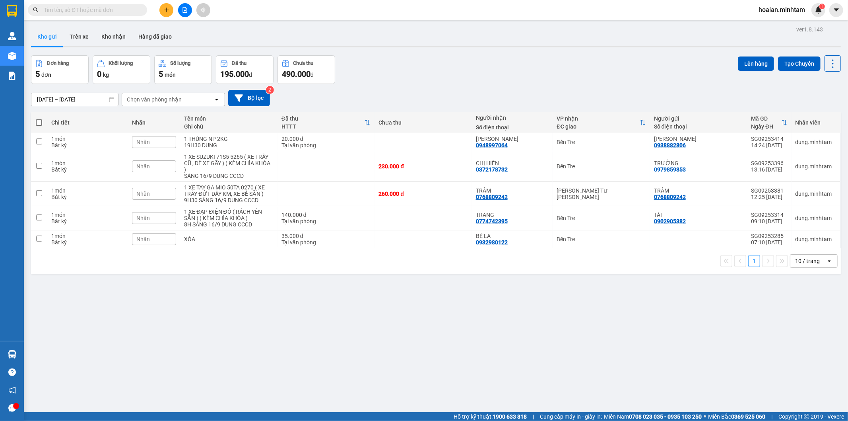 Image resolution: width=848 pixels, height=421 pixels. I want to click on div: XÓA, so click(229, 239).